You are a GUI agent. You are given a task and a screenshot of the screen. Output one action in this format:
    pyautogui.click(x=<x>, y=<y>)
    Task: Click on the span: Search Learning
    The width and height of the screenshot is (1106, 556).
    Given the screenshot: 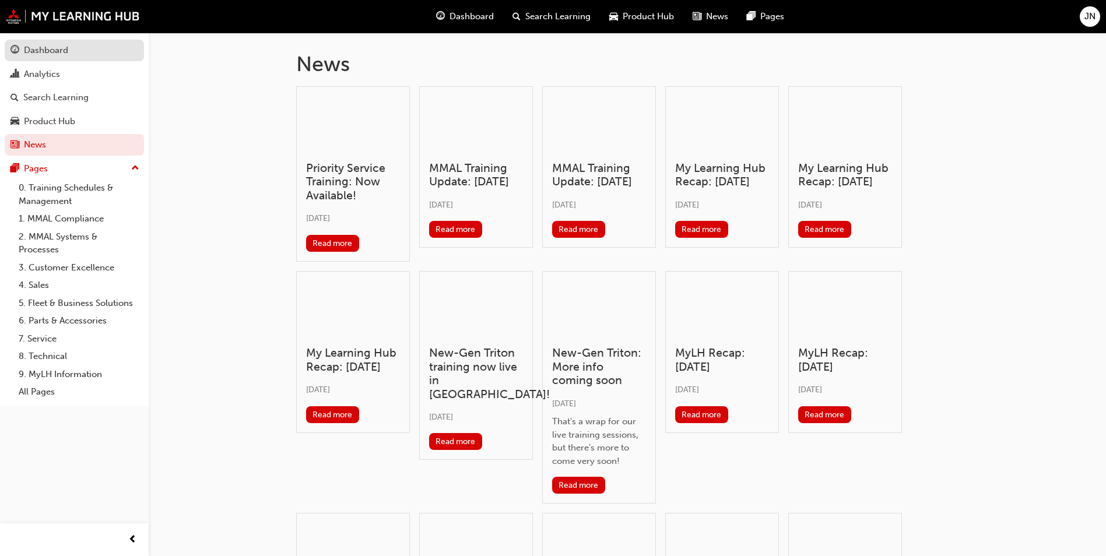 What is the action you would take?
    pyautogui.click(x=558, y=16)
    